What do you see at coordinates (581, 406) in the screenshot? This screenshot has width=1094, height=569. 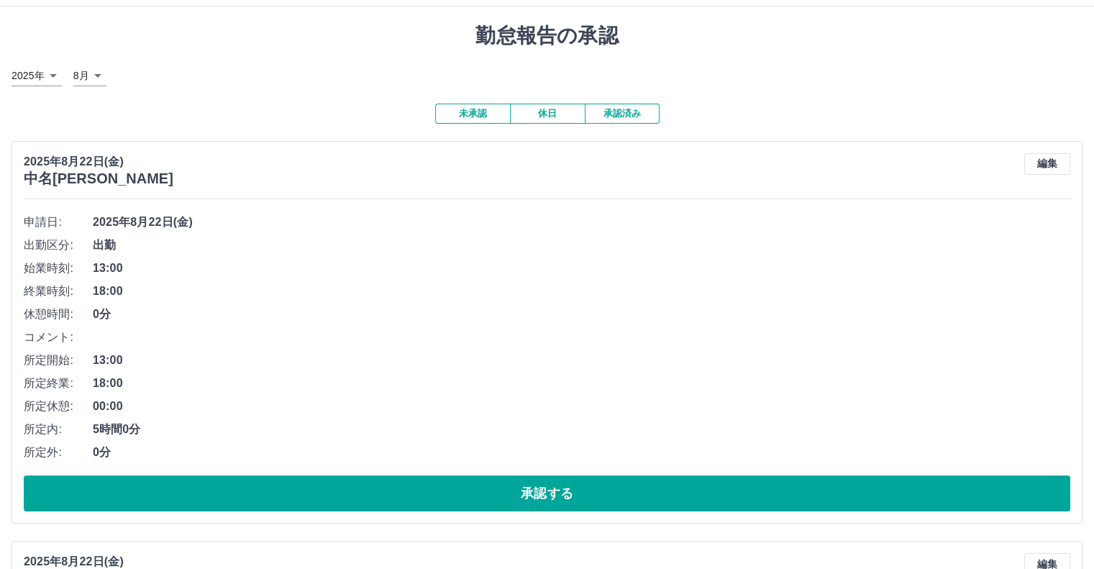 I see `span: 00:00` at bounding box center [581, 406].